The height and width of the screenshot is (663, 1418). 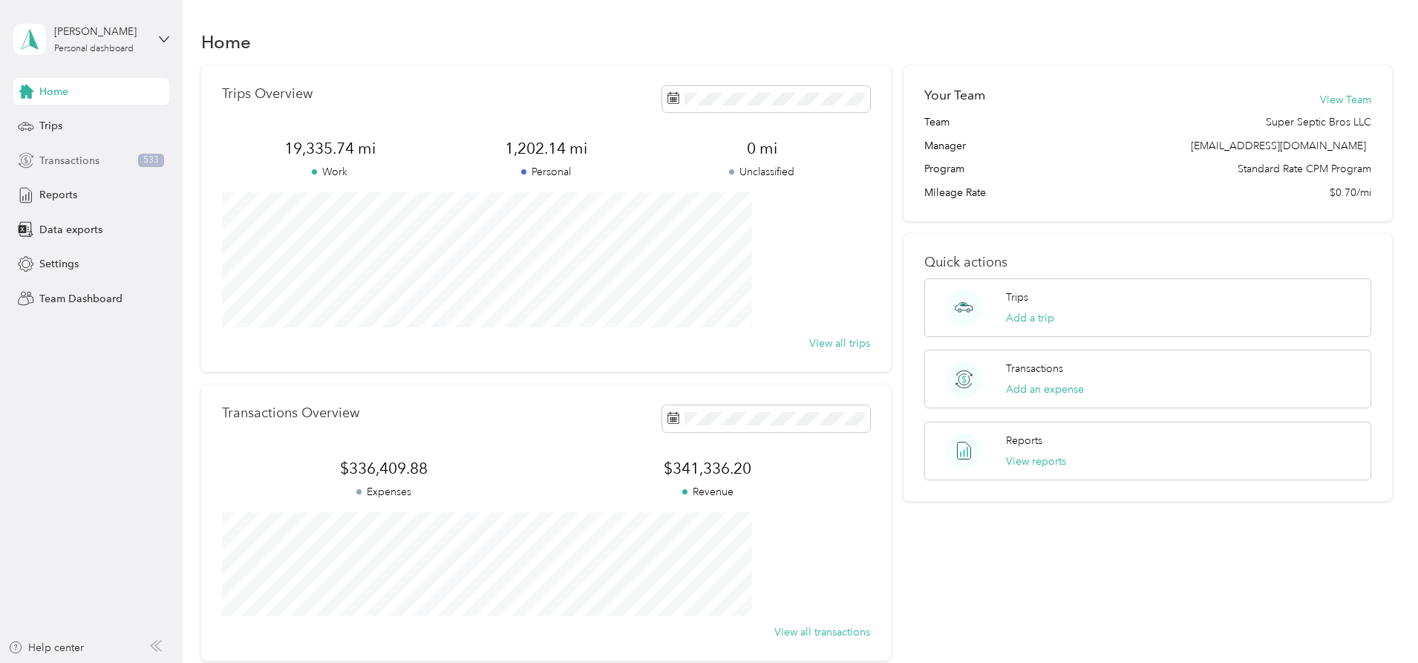 I want to click on p: Personal, so click(x=546, y=171).